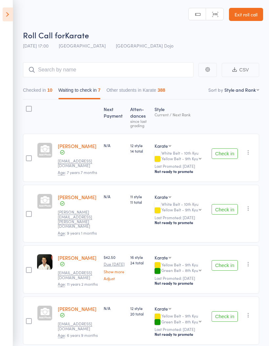 Image resolution: width=269 pixels, height=346 pixels. What do you see at coordinates (78, 163) in the screenshot?
I see `small: Brookeseydler@gmail.com` at bounding box center [78, 163].